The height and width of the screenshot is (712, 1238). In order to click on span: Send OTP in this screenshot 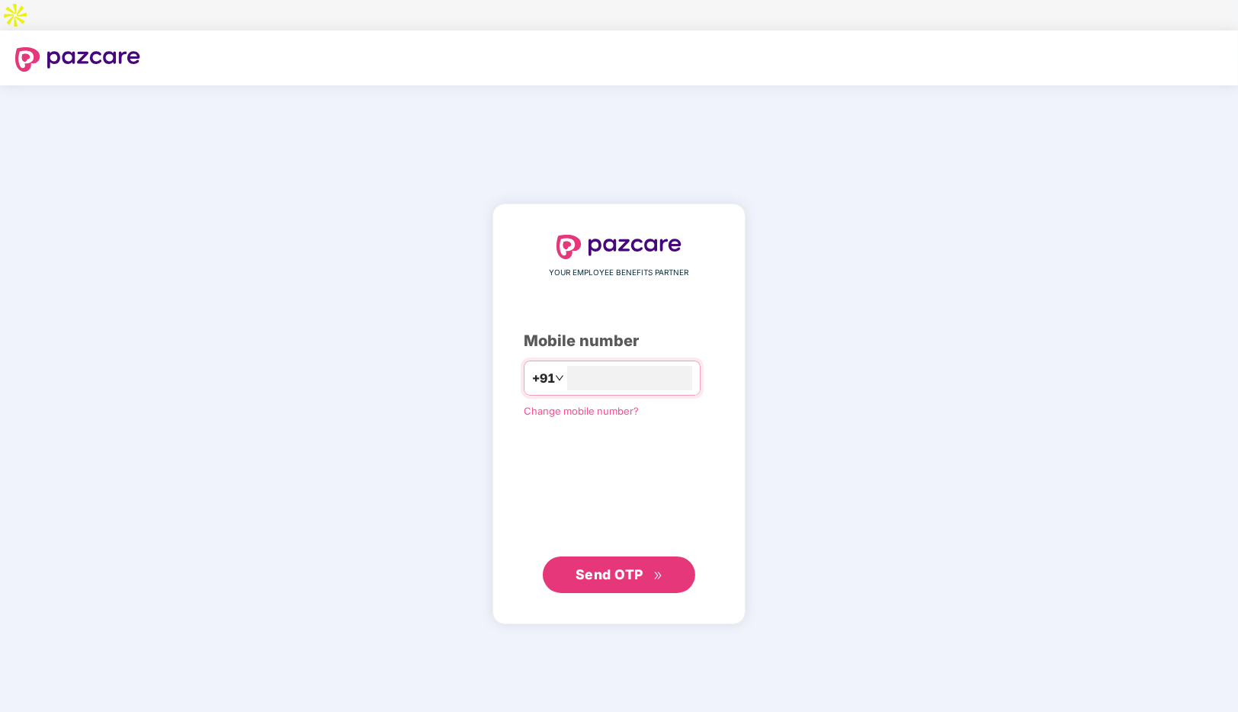, I will do `click(609, 574)`.